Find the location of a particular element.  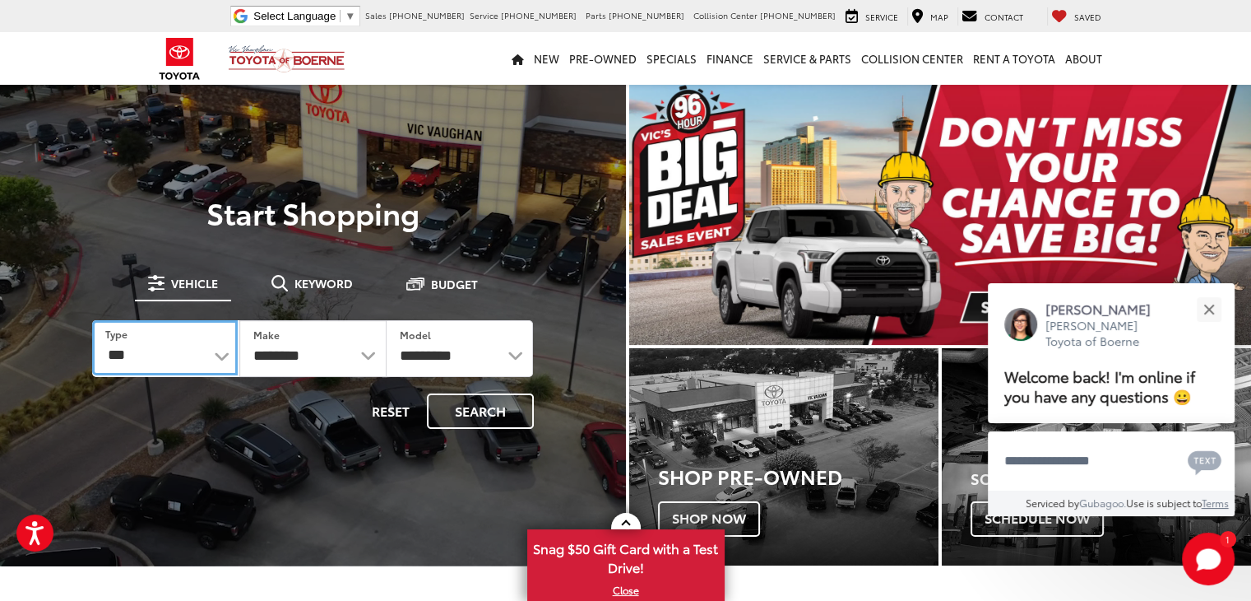

svg: Start Chat is located at coordinates (1208, 559).